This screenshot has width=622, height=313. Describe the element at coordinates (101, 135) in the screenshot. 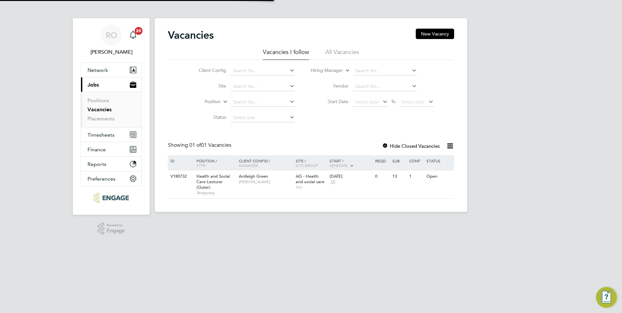

I see `span: Timesheets` at that location.